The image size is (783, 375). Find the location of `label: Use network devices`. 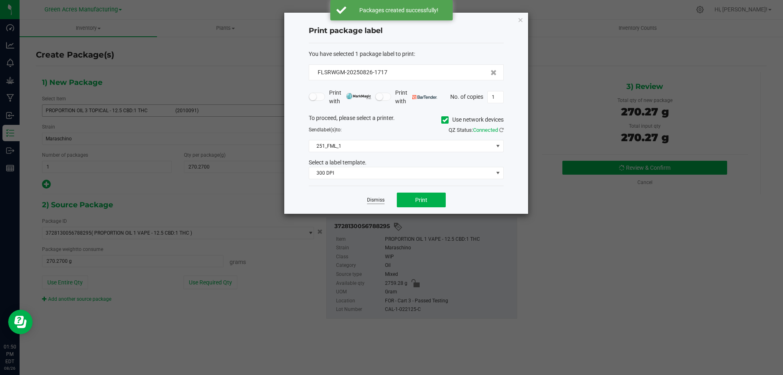

label: Use network devices is located at coordinates (472, 120).